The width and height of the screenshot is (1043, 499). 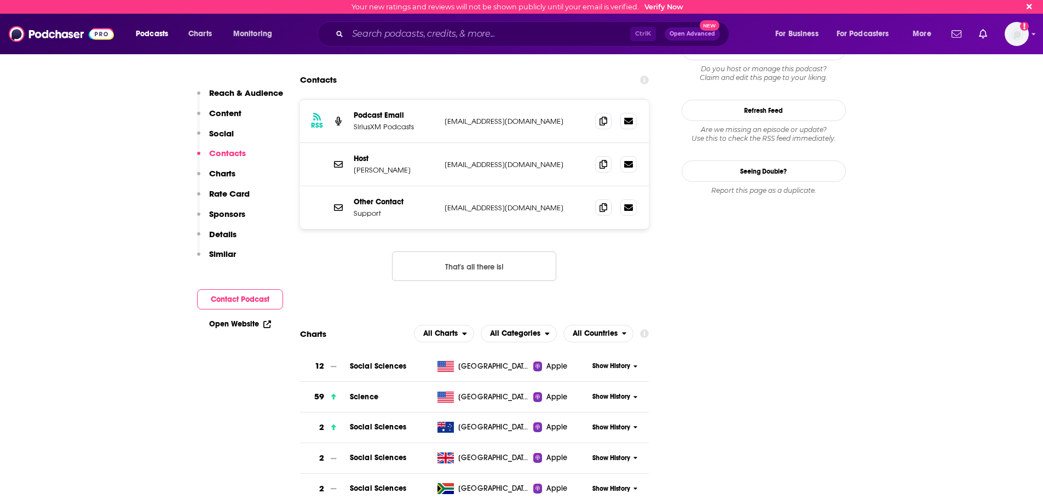 I want to click on h3: 12, so click(x=319, y=366).